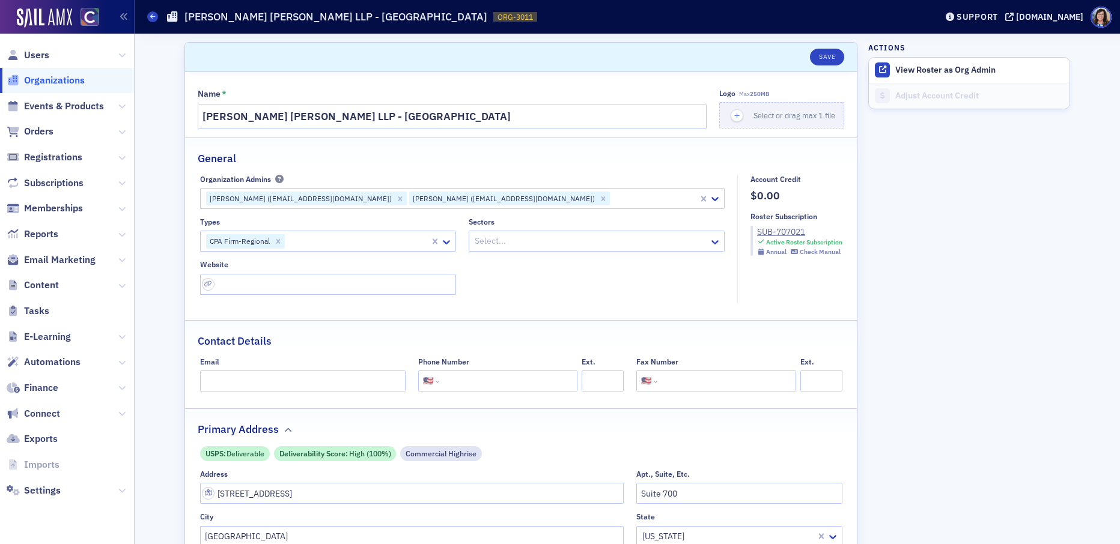 The image size is (1120, 544). What do you see at coordinates (234, 341) in the screenshot?
I see `h2: Contact Details` at bounding box center [234, 341].